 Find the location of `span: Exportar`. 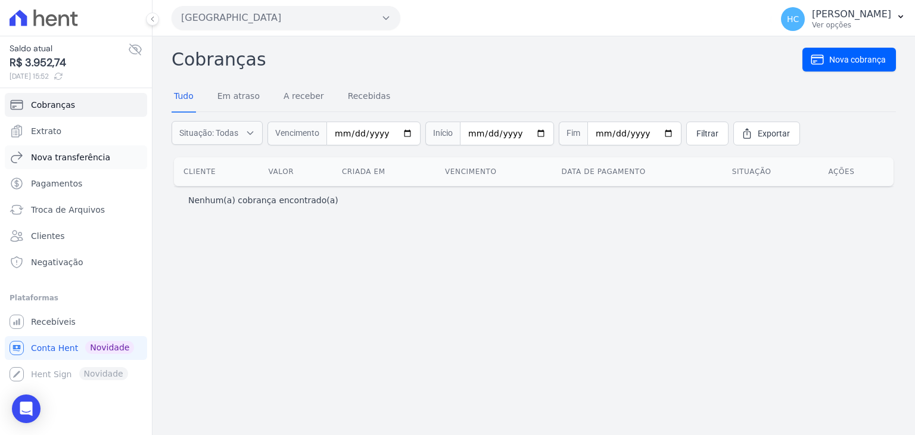

span: Exportar is located at coordinates (774, 133).